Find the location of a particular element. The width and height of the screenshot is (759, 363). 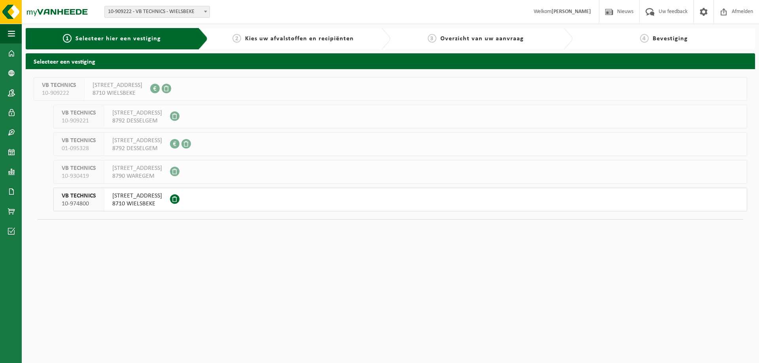

span: 10-909221 is located at coordinates (79, 121).